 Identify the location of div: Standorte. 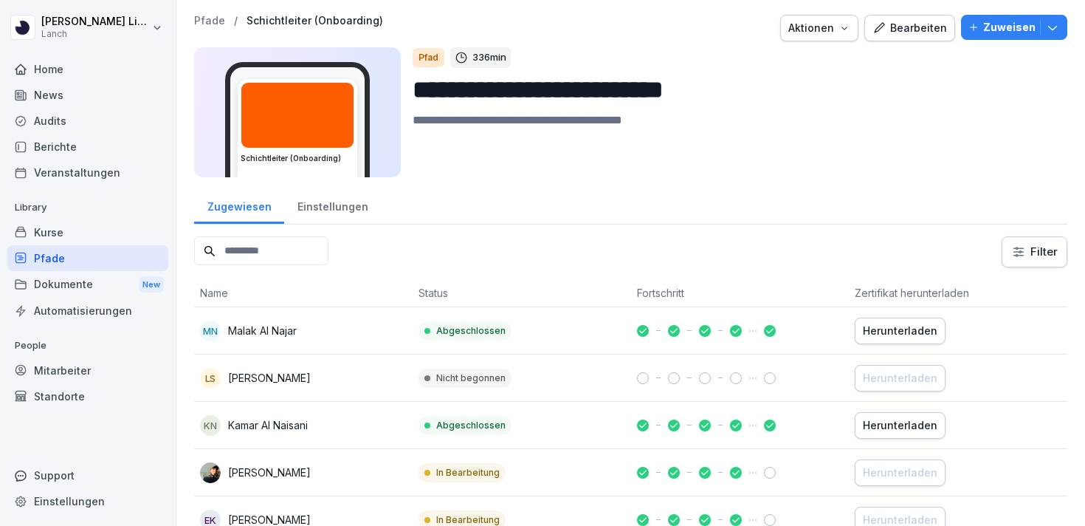
(88, 396).